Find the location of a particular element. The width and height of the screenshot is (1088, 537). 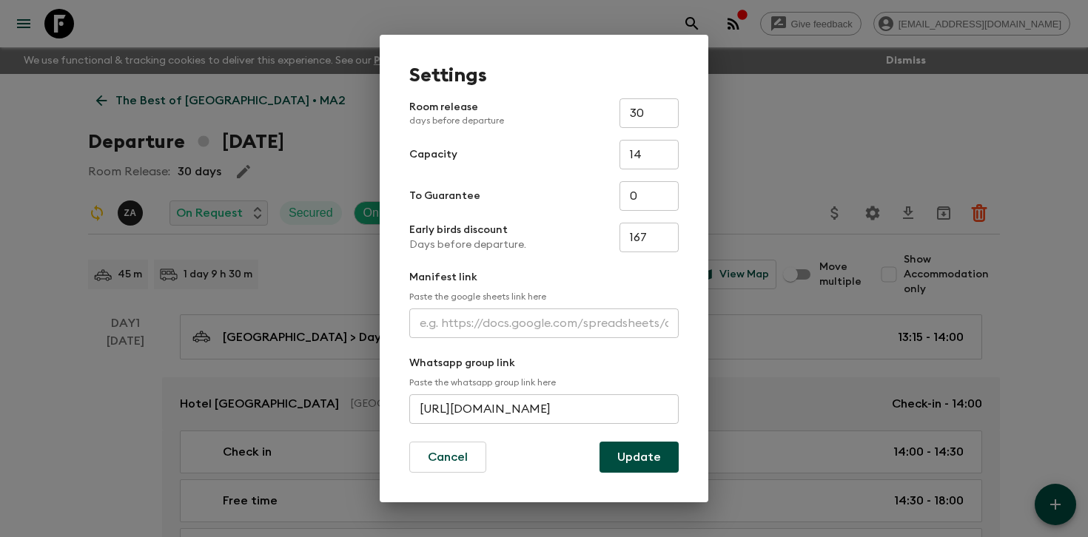

button: Update is located at coordinates (639, 457).